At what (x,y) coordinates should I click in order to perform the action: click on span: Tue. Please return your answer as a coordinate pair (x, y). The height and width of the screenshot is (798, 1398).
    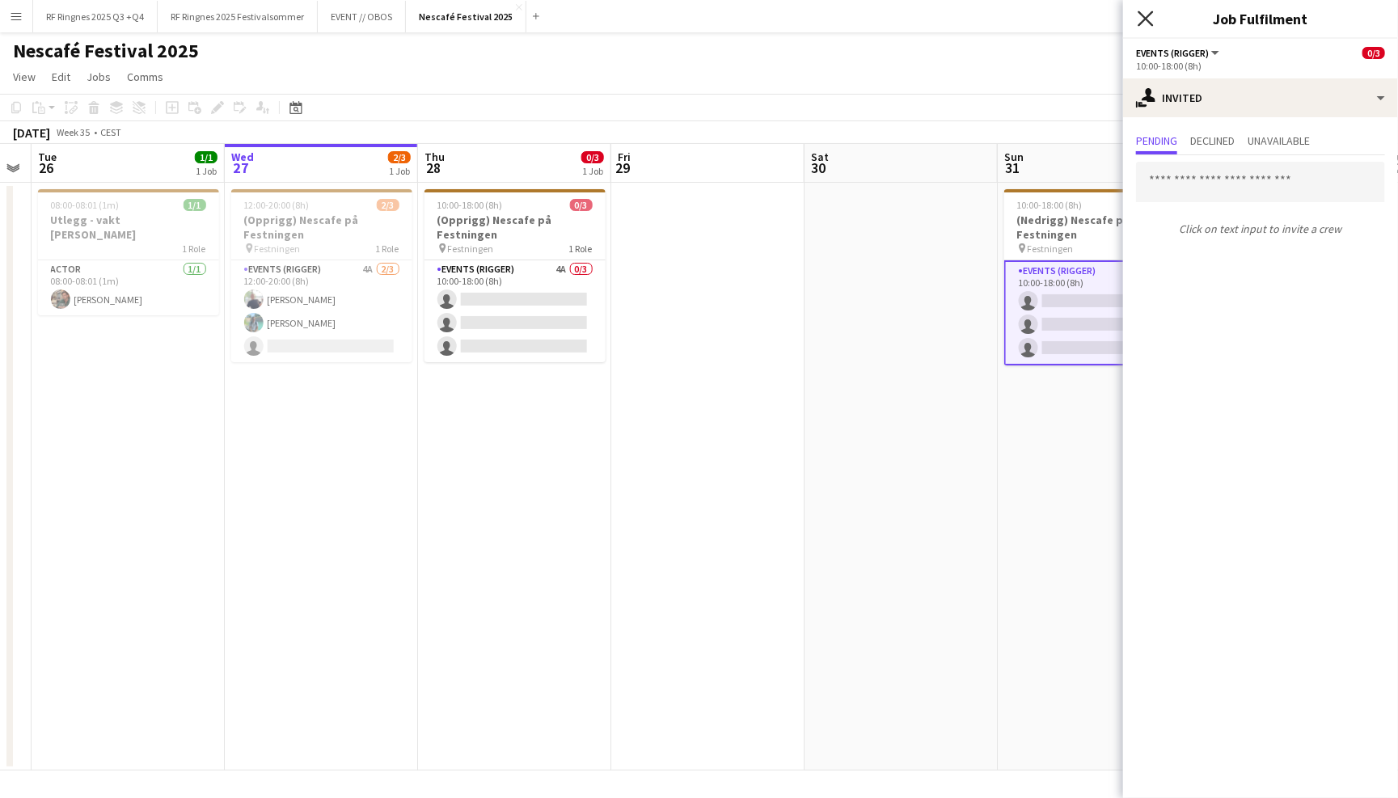
    Looking at the image, I should click on (47, 157).